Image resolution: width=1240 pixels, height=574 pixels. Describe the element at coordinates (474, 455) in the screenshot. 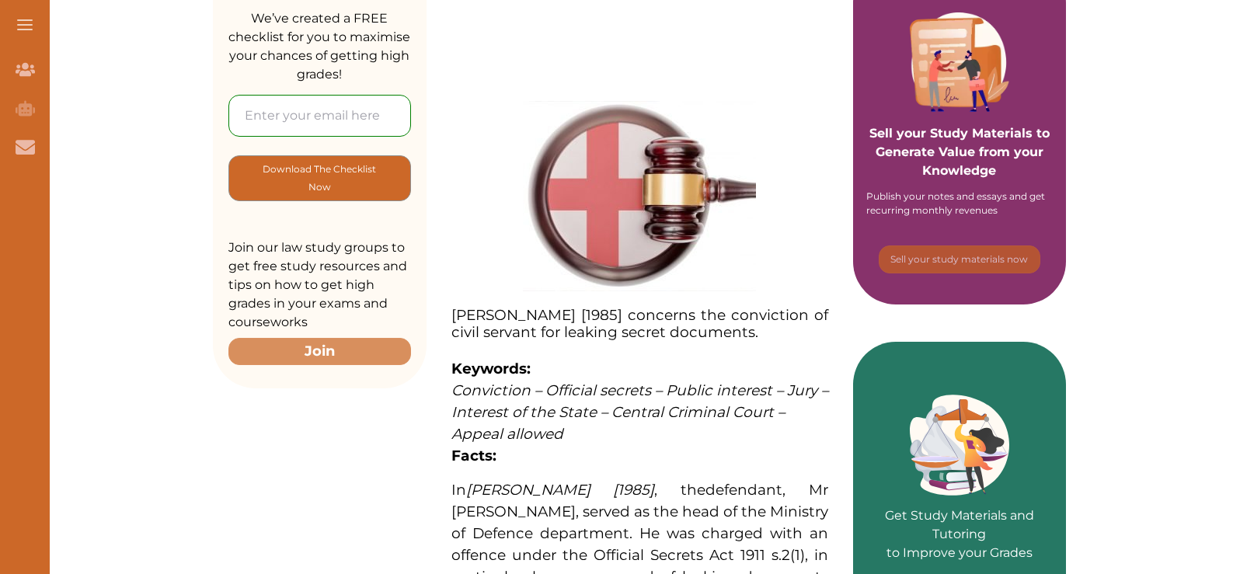

I see `strong: Facts:` at that location.